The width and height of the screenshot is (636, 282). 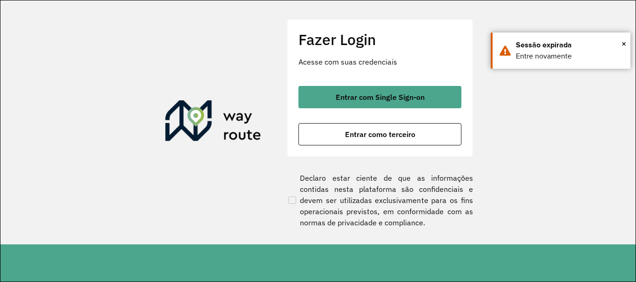 I want to click on button: Close, so click(x=624, y=44).